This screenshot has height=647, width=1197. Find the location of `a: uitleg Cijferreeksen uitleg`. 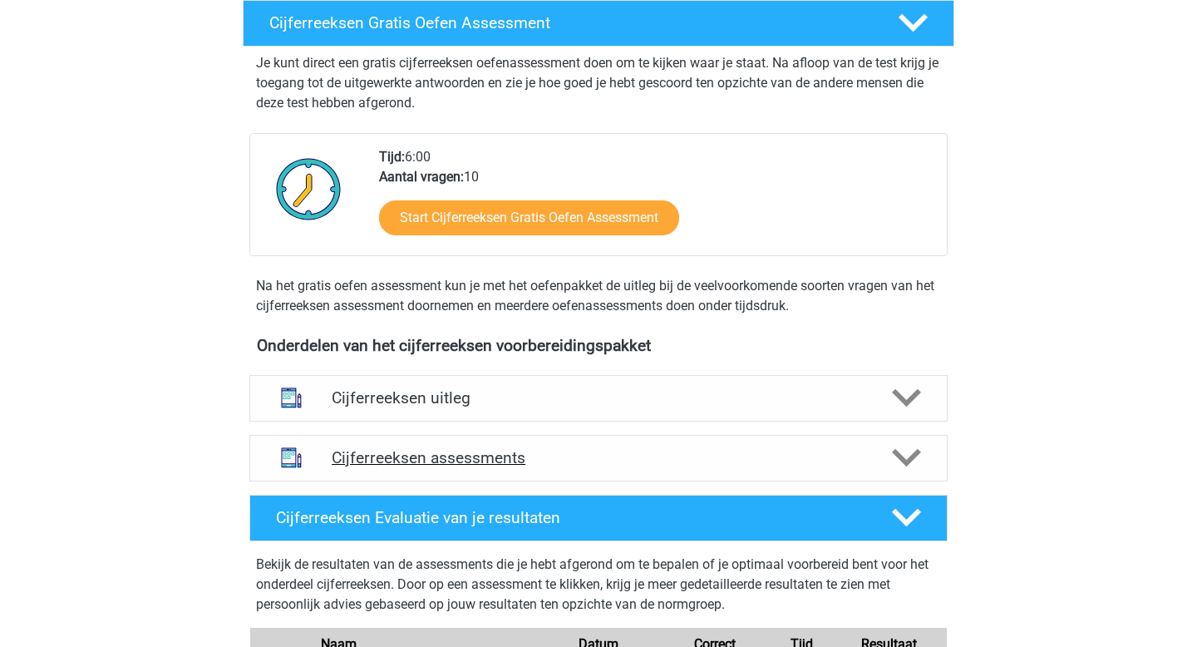

a: uitleg Cijferreeksen uitleg is located at coordinates (598, 398).